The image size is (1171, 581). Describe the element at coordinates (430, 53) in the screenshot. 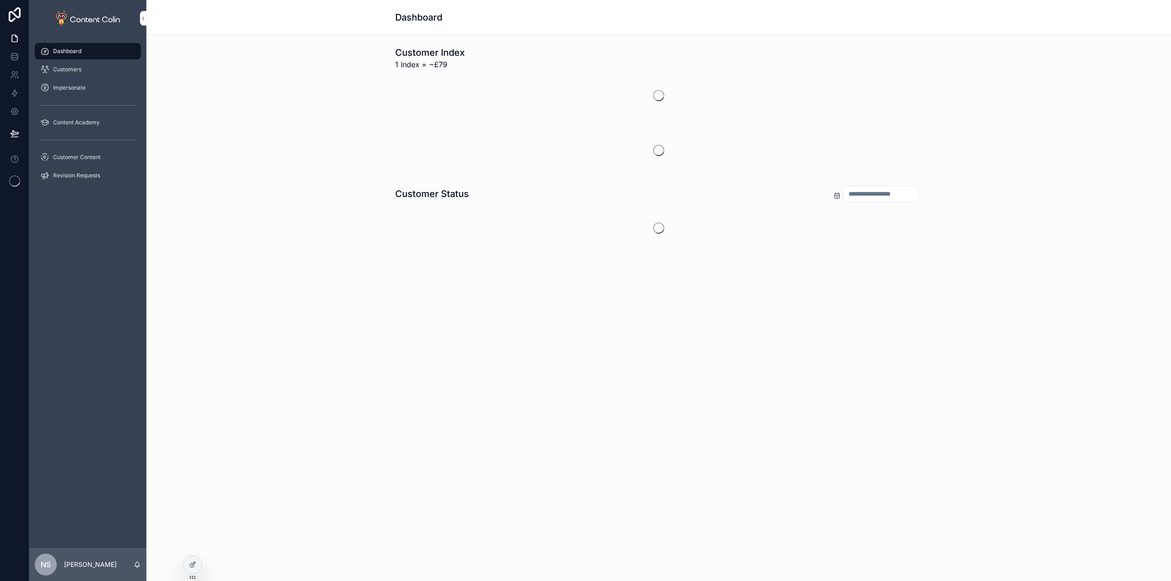

I see `h1: Customer Index` at that location.